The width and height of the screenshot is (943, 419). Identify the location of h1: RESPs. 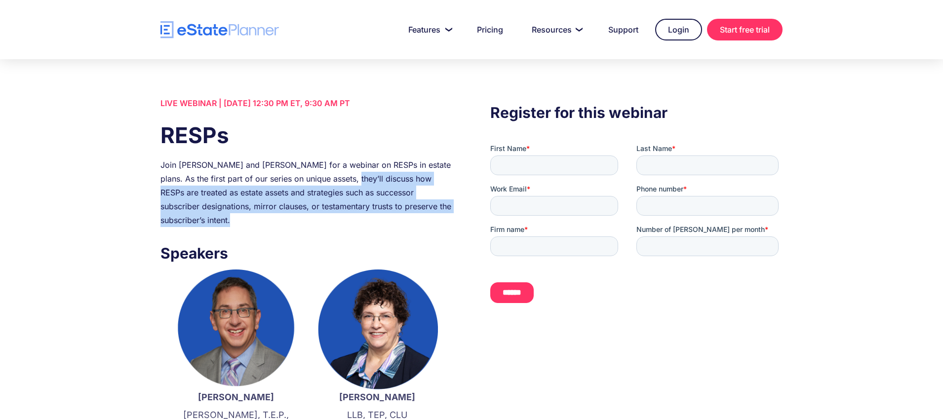
(307, 135).